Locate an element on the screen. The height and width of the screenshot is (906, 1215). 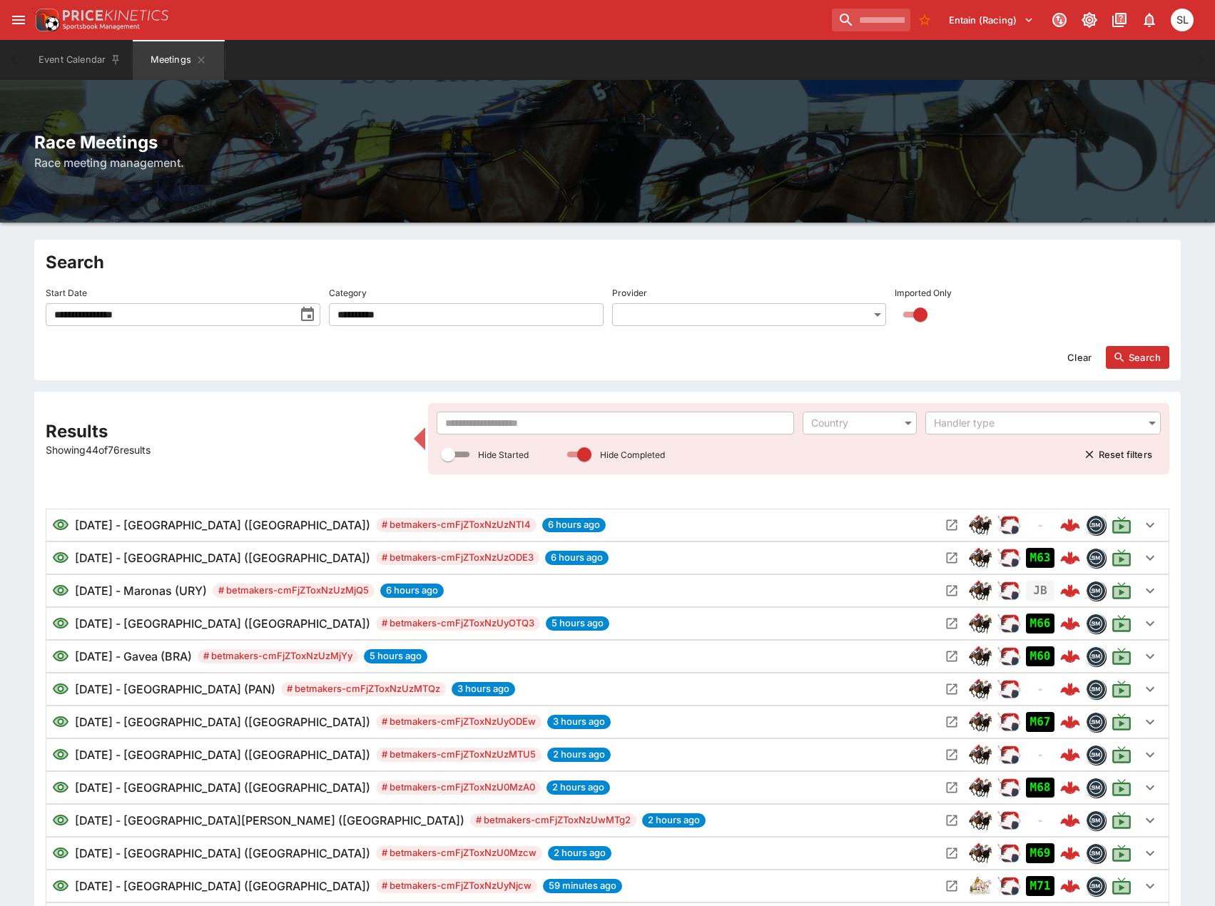
span: # betmakers-cmFjZToxNzUzODE3 is located at coordinates (457, 558).